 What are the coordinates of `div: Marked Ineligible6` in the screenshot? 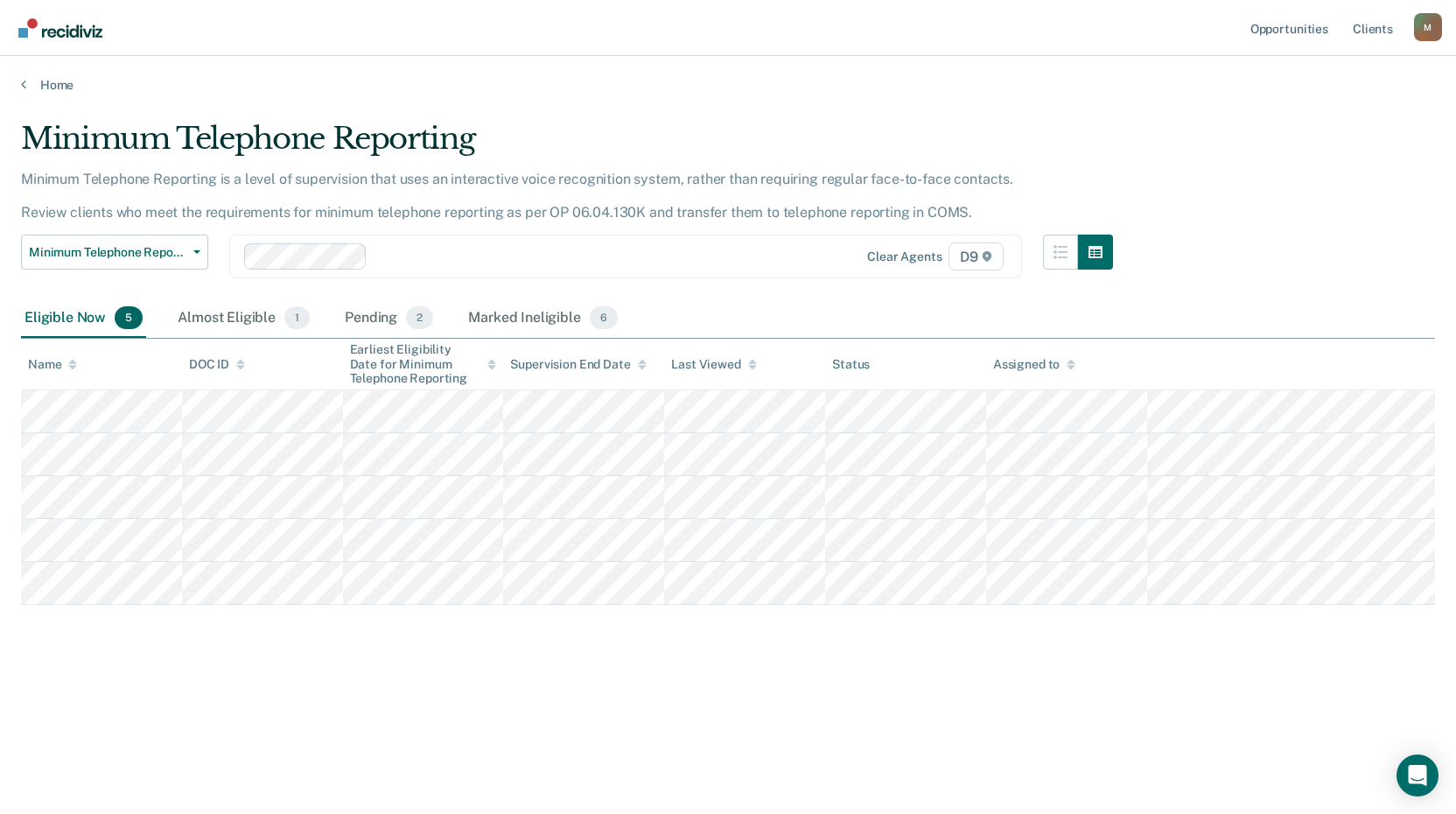 It's located at (543, 319).